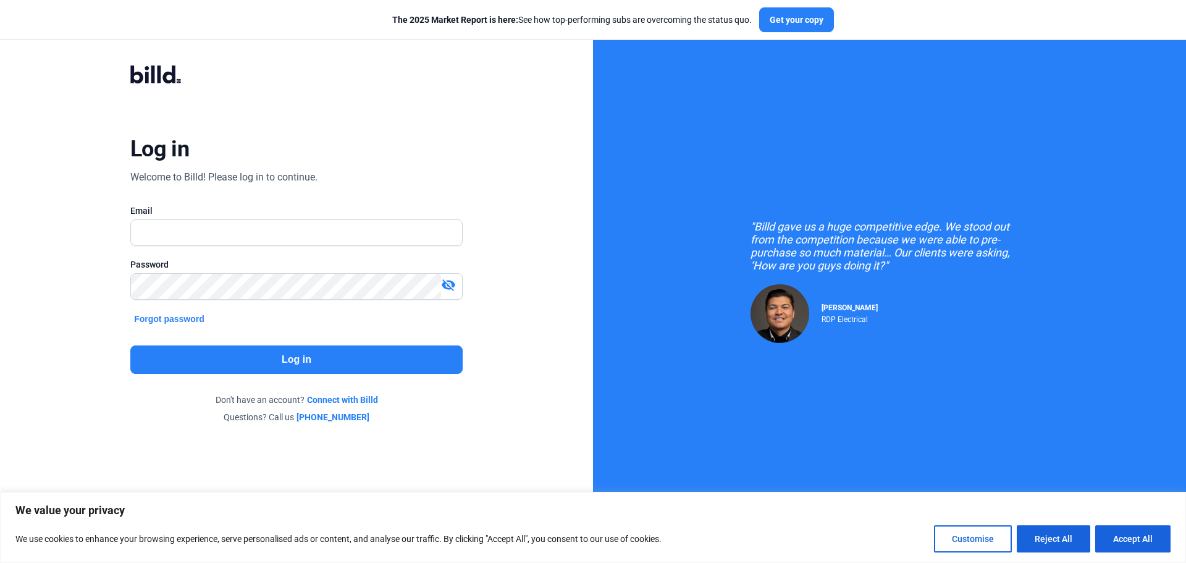  Describe the element at coordinates (572, 20) in the screenshot. I see `div: See how top-performing subs are overcoming the status quo.` at that location.